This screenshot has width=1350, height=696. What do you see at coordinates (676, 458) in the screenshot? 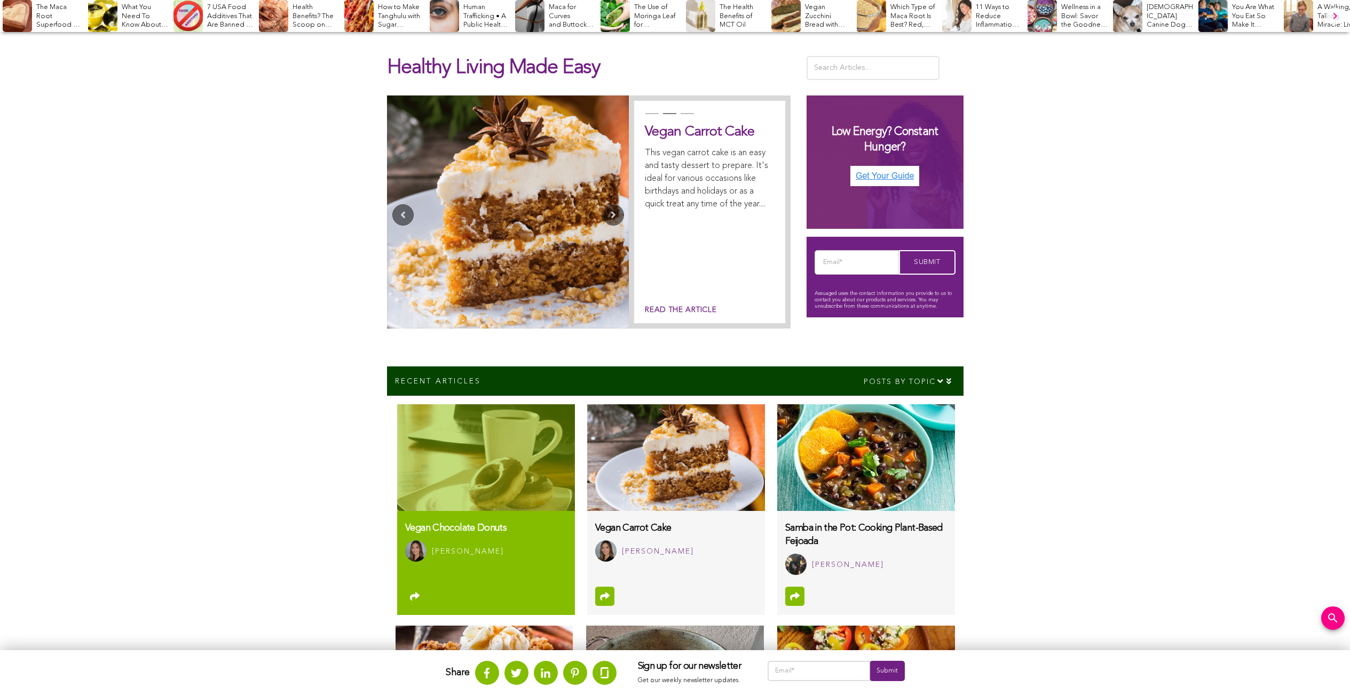
I see `img: vegan-carrot-cake` at bounding box center [676, 458].